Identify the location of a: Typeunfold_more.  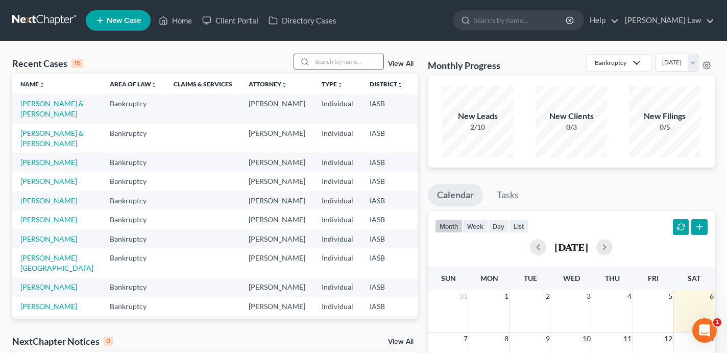
(332, 84).